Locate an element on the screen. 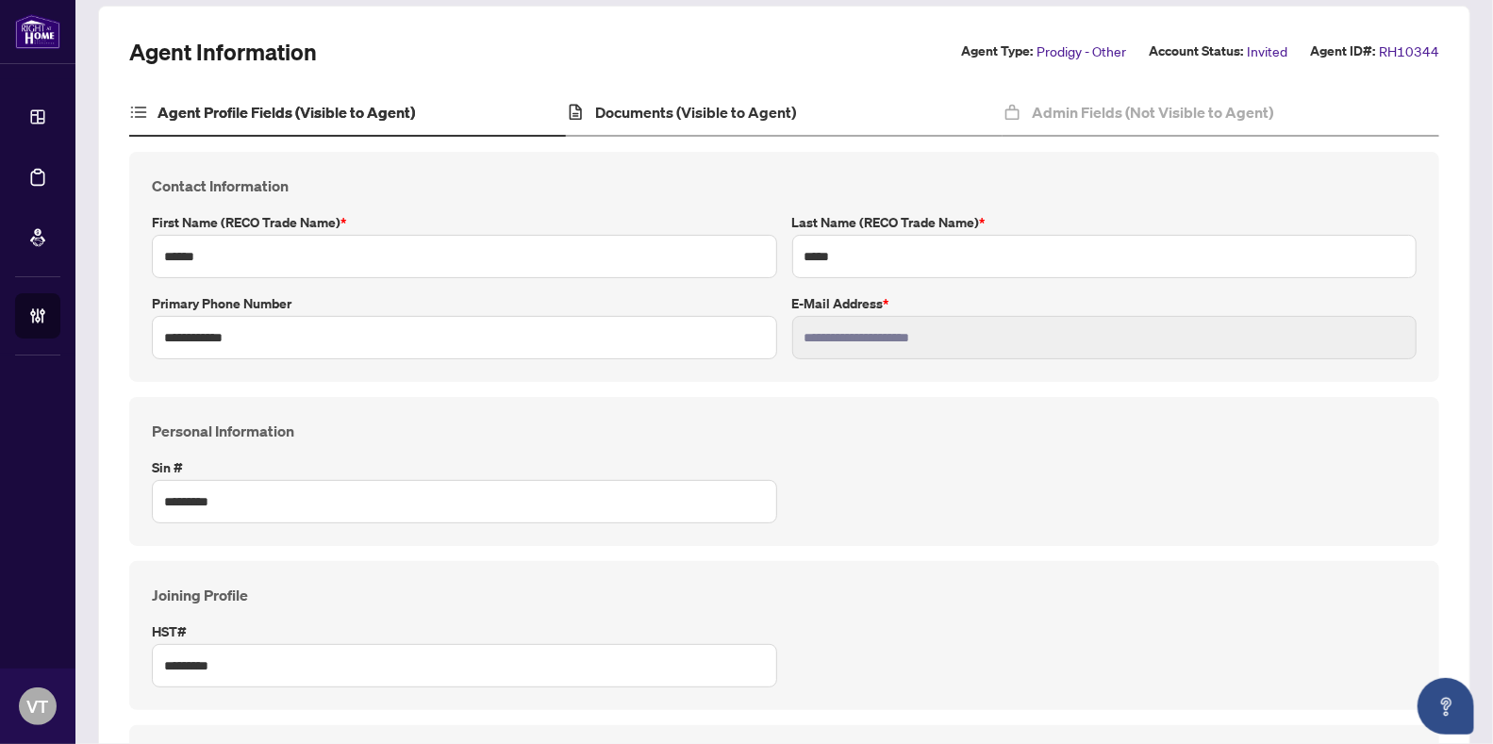 Image resolution: width=1493 pixels, height=744 pixels. h4: Contact Information is located at coordinates (784, 186).